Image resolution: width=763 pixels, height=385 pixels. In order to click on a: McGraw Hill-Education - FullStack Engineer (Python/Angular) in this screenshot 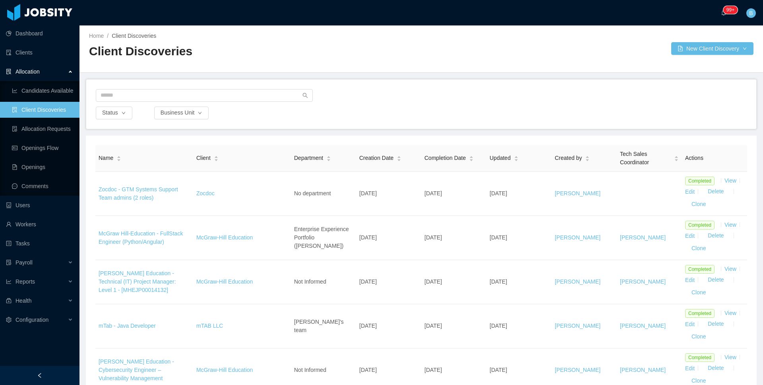, I will do `click(141, 237)`.